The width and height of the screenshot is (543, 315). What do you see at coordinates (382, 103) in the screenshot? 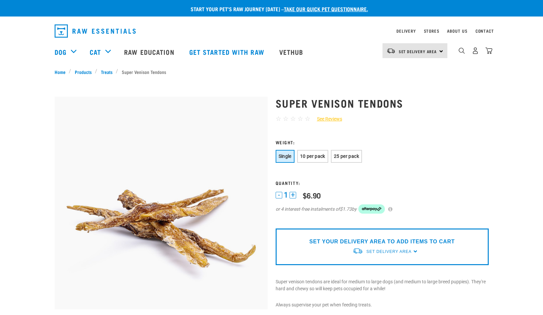
I see `h1: Super Venison Tendons` at bounding box center [382, 103].